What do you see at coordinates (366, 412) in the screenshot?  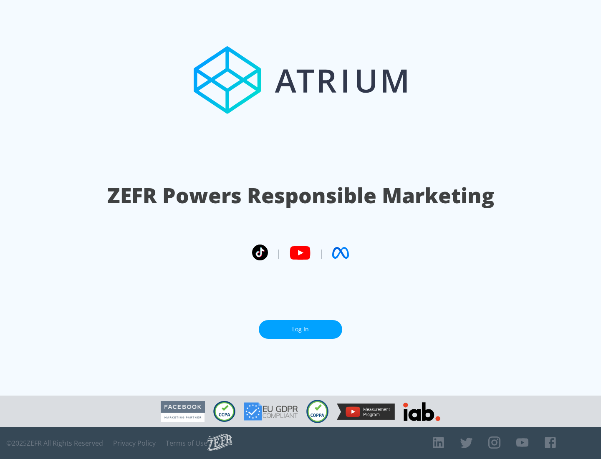 I see `img: YouTube Measurement Program` at bounding box center [366, 412].